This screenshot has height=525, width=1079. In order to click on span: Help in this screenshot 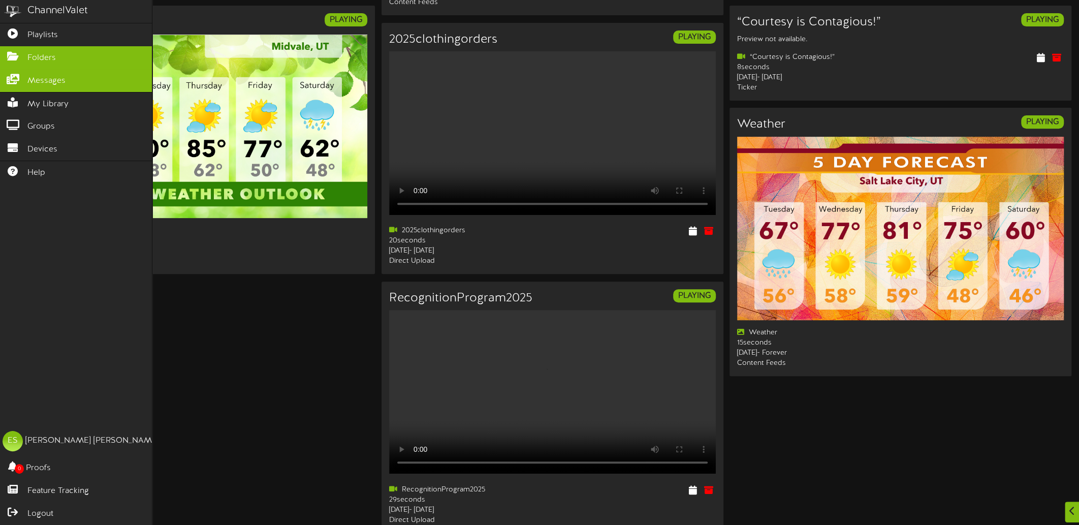, I will do `click(36, 173)`.